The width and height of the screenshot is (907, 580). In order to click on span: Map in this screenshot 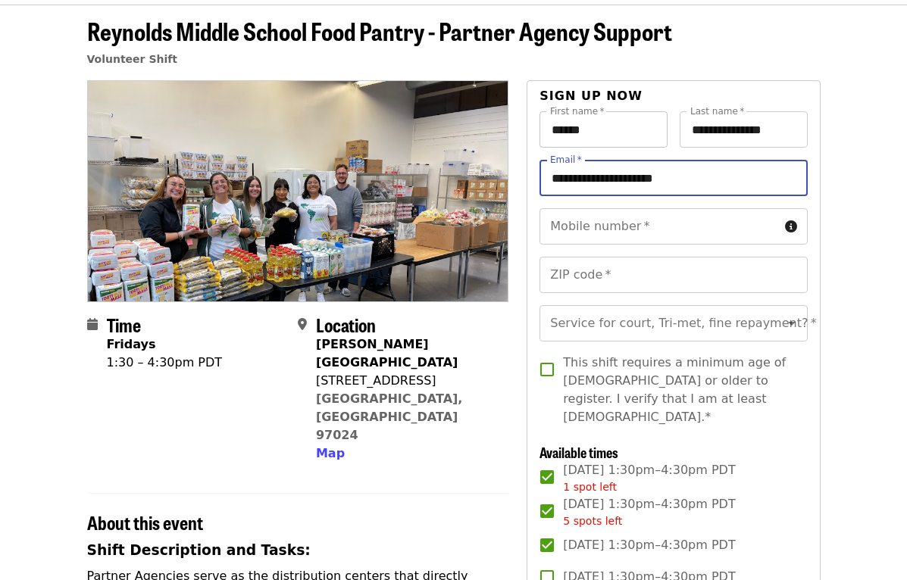, I will do `click(330, 453)`.